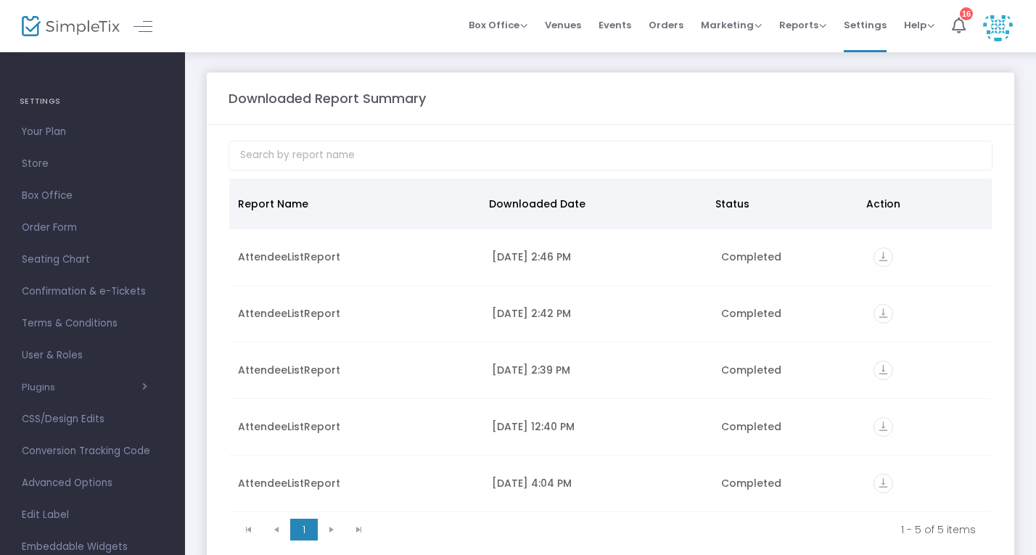  I want to click on span: Terms & Conditions, so click(92, 323).